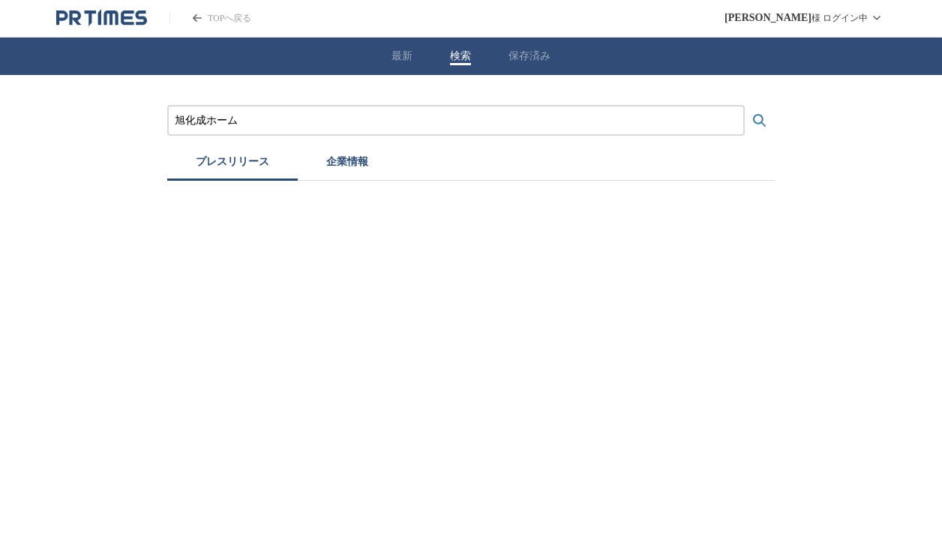  Describe the element at coordinates (529, 56) in the screenshot. I see `button: 保存済み` at that location.